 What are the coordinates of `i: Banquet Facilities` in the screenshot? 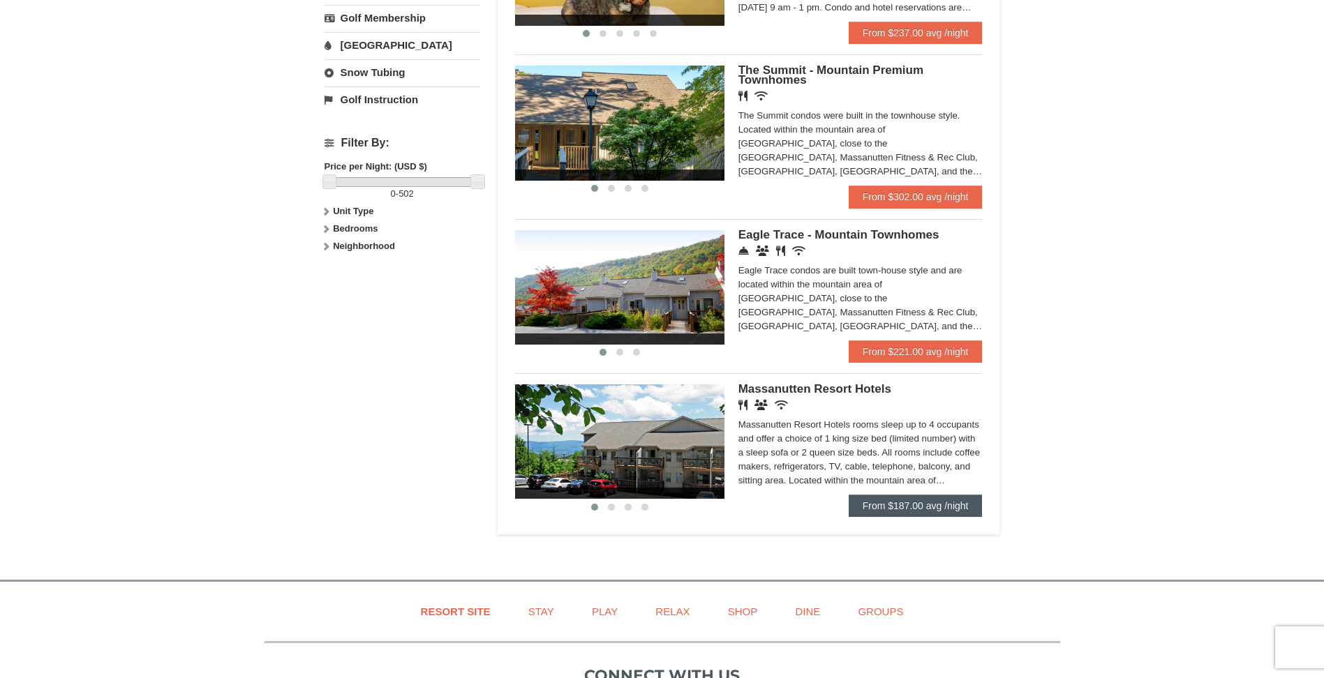 It's located at (761, 405).